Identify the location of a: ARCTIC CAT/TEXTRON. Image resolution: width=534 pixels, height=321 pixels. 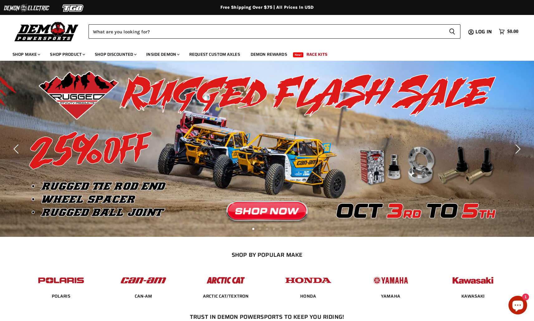
(226, 296).